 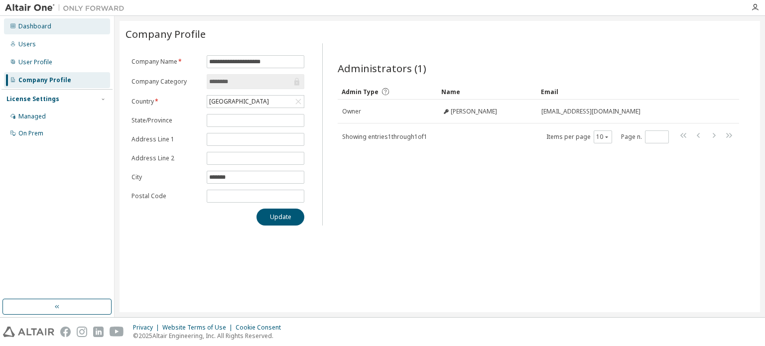 What do you see at coordinates (31, 133) in the screenshot?
I see `div: On Prem` at bounding box center [31, 133].